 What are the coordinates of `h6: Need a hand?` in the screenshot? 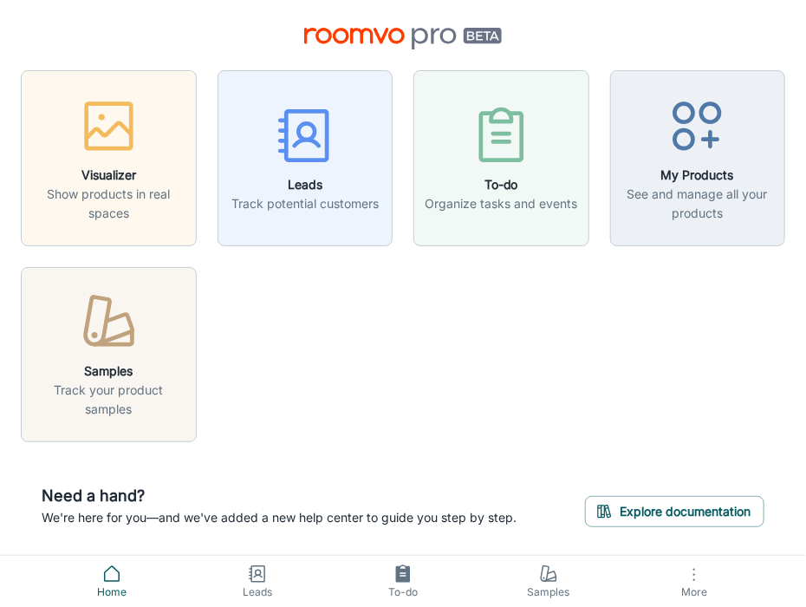 It's located at (279, 496).